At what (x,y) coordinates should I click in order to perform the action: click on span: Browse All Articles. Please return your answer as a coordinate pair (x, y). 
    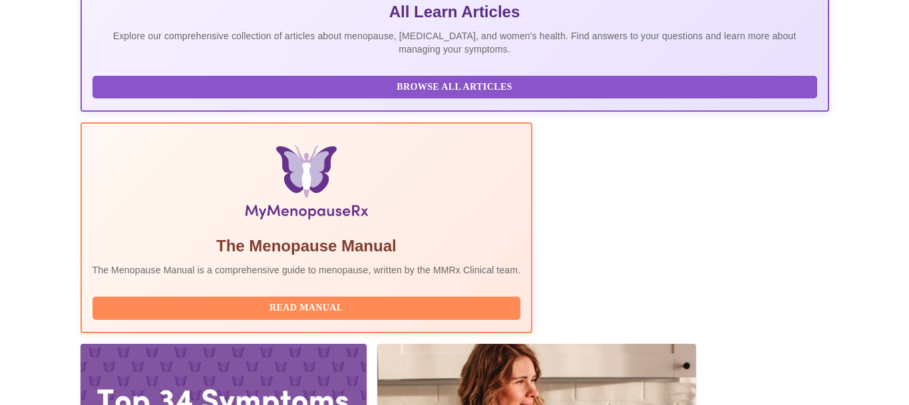
    Looking at the image, I should click on (455, 87).